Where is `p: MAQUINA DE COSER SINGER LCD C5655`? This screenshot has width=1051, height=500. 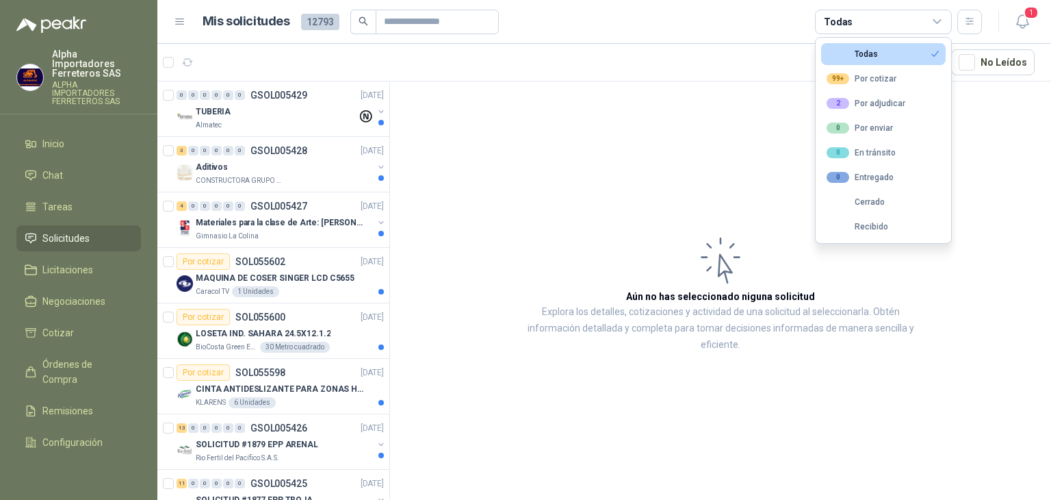 p: MAQUINA DE COSER SINGER LCD C5655 is located at coordinates (275, 278).